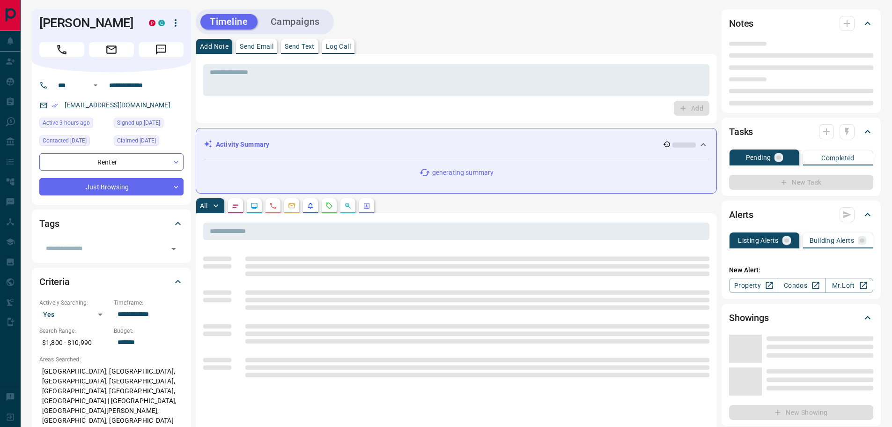 The width and height of the screenshot is (892, 427). I want to click on p: Send Email, so click(257, 46).